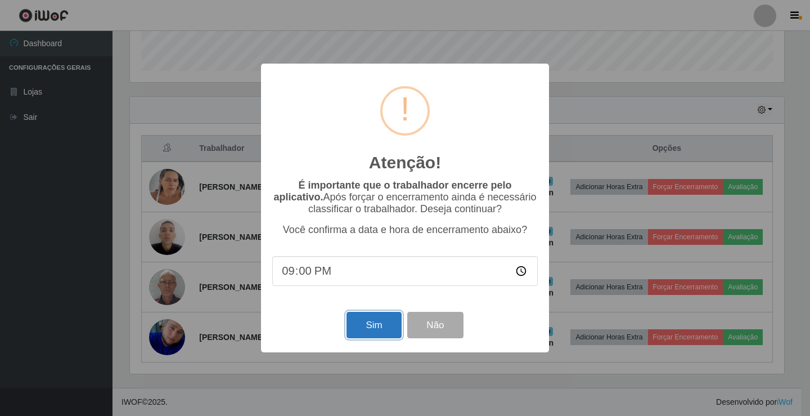 Image resolution: width=810 pixels, height=416 pixels. I want to click on p: Você confirma a data e hora de encerramento abaixo?, so click(405, 230).